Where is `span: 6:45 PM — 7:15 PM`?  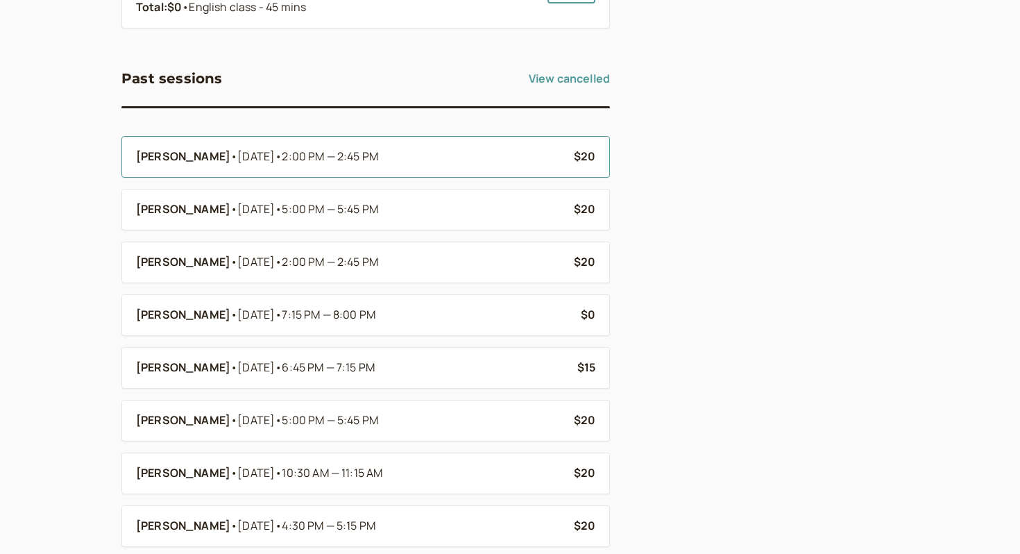 span: 6:45 PM — 7:15 PM is located at coordinates (328, 367).